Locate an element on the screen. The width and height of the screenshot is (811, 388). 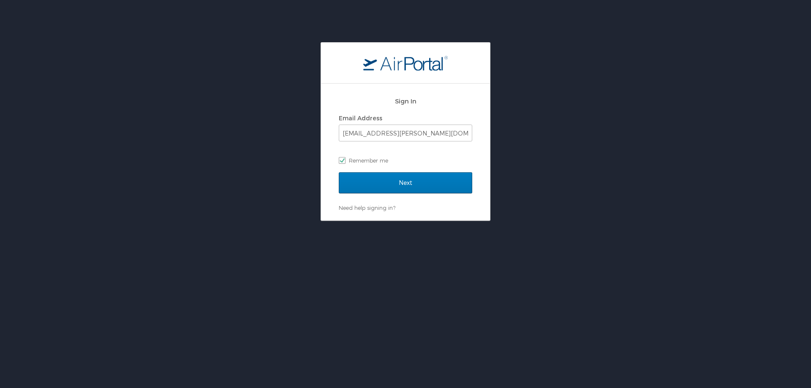
label: Email Address is located at coordinates (360, 118).